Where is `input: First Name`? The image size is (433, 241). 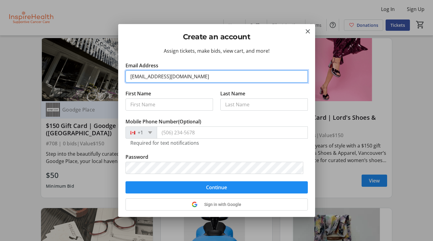 input: First Name is located at coordinates (169, 104).